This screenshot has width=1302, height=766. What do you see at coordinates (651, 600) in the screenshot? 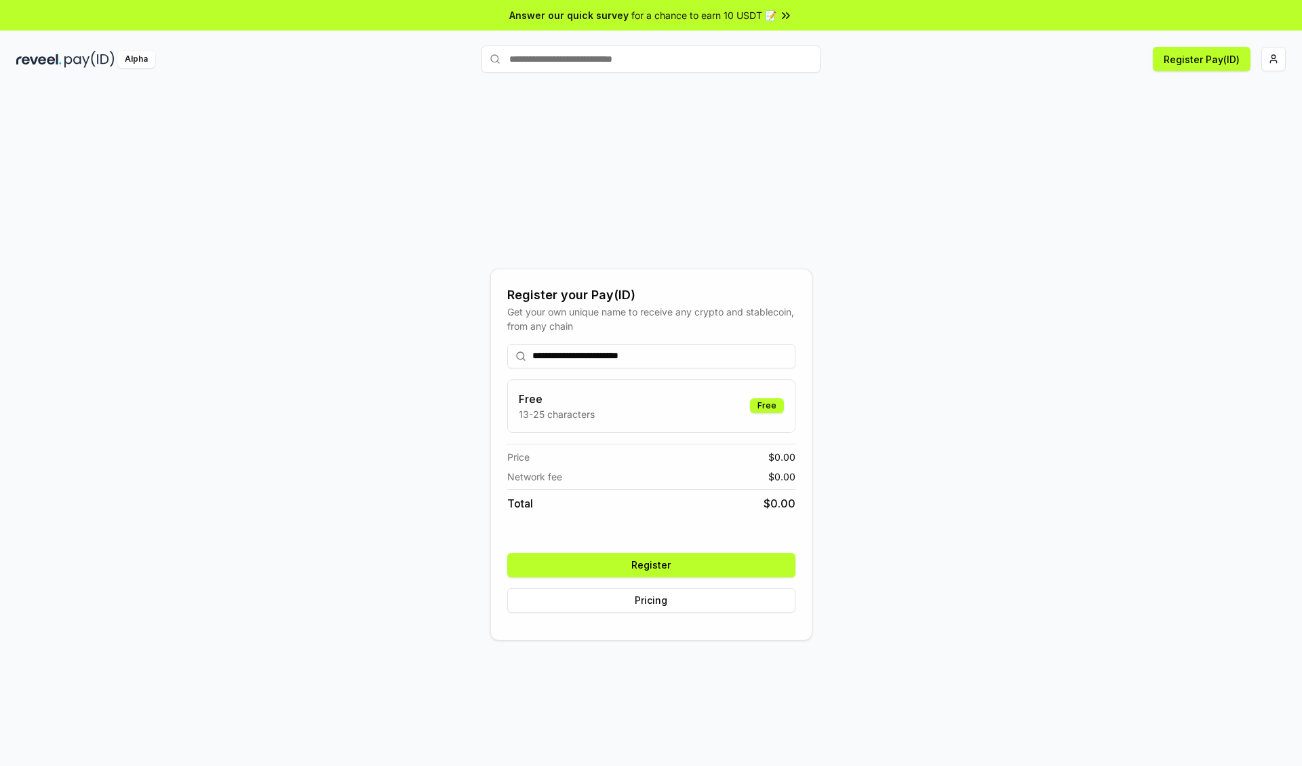
I see `button: Pricing` at bounding box center [651, 600].